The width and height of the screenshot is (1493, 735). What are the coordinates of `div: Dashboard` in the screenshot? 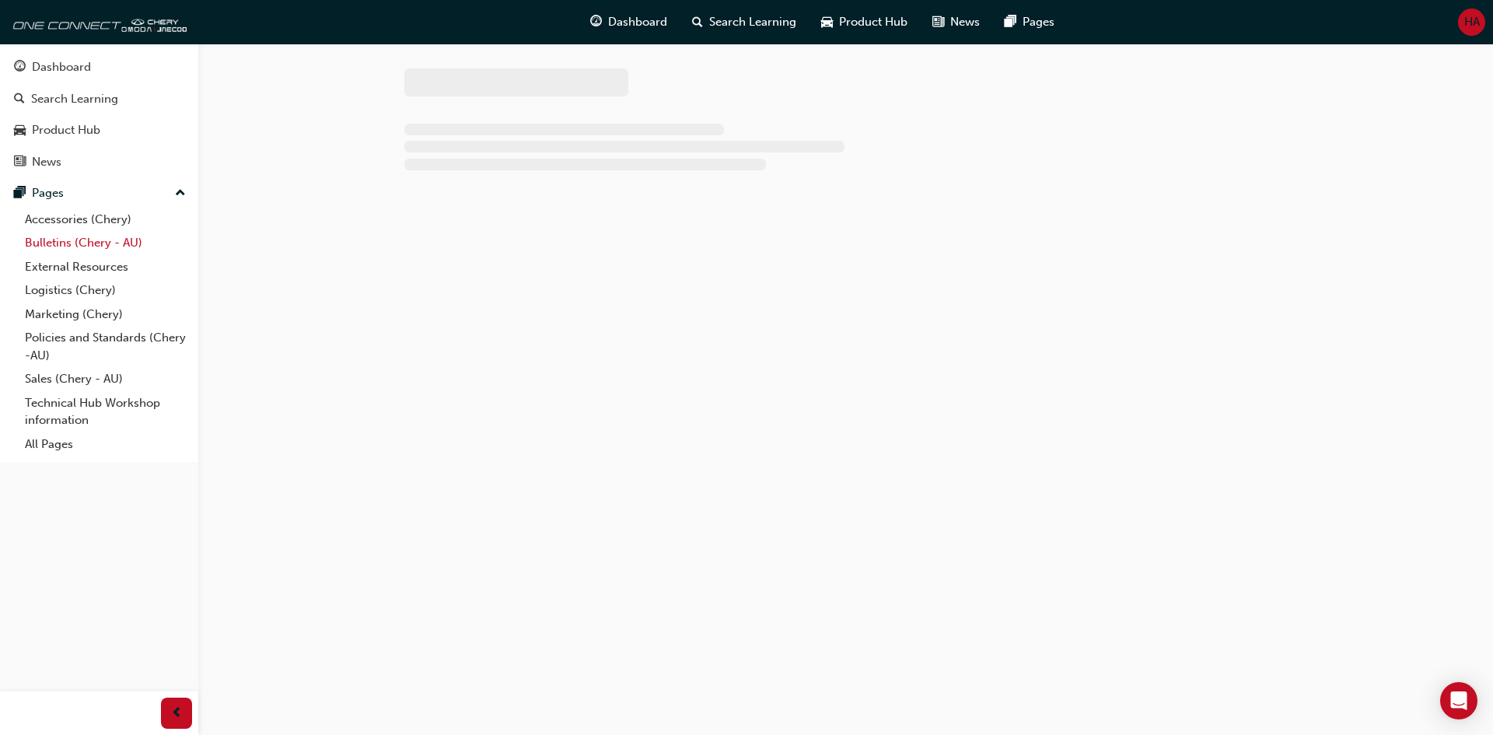 It's located at (61, 67).